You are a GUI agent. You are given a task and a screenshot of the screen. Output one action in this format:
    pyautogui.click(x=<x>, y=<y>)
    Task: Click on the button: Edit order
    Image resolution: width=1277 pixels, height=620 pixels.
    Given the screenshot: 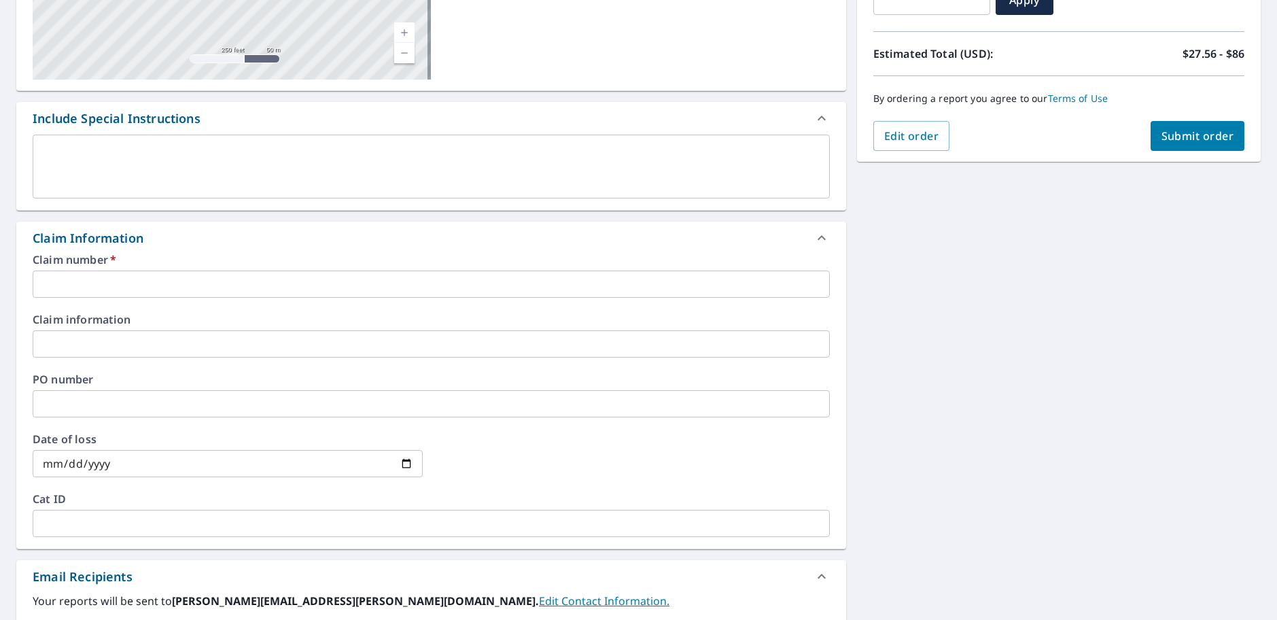 What is the action you would take?
    pyautogui.click(x=911, y=136)
    